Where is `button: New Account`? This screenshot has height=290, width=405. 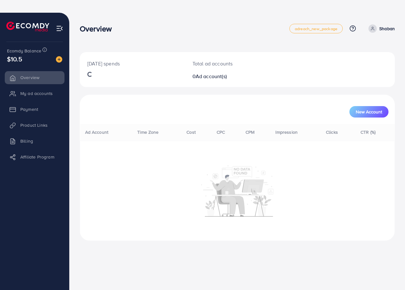 button: New Account is located at coordinates (369, 112).